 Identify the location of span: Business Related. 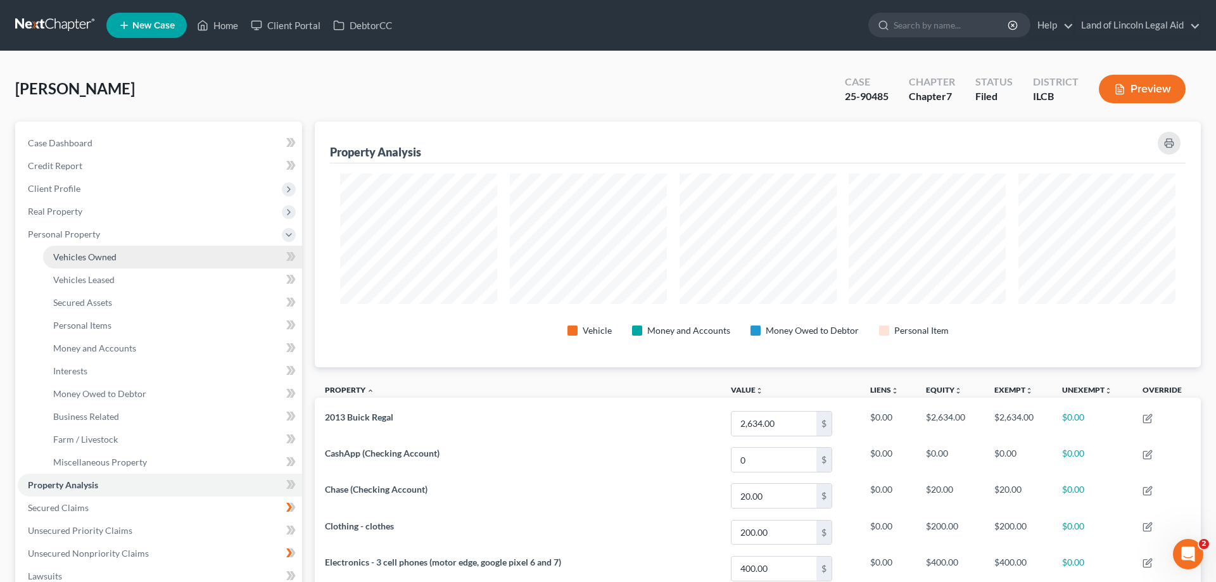
(86, 416).